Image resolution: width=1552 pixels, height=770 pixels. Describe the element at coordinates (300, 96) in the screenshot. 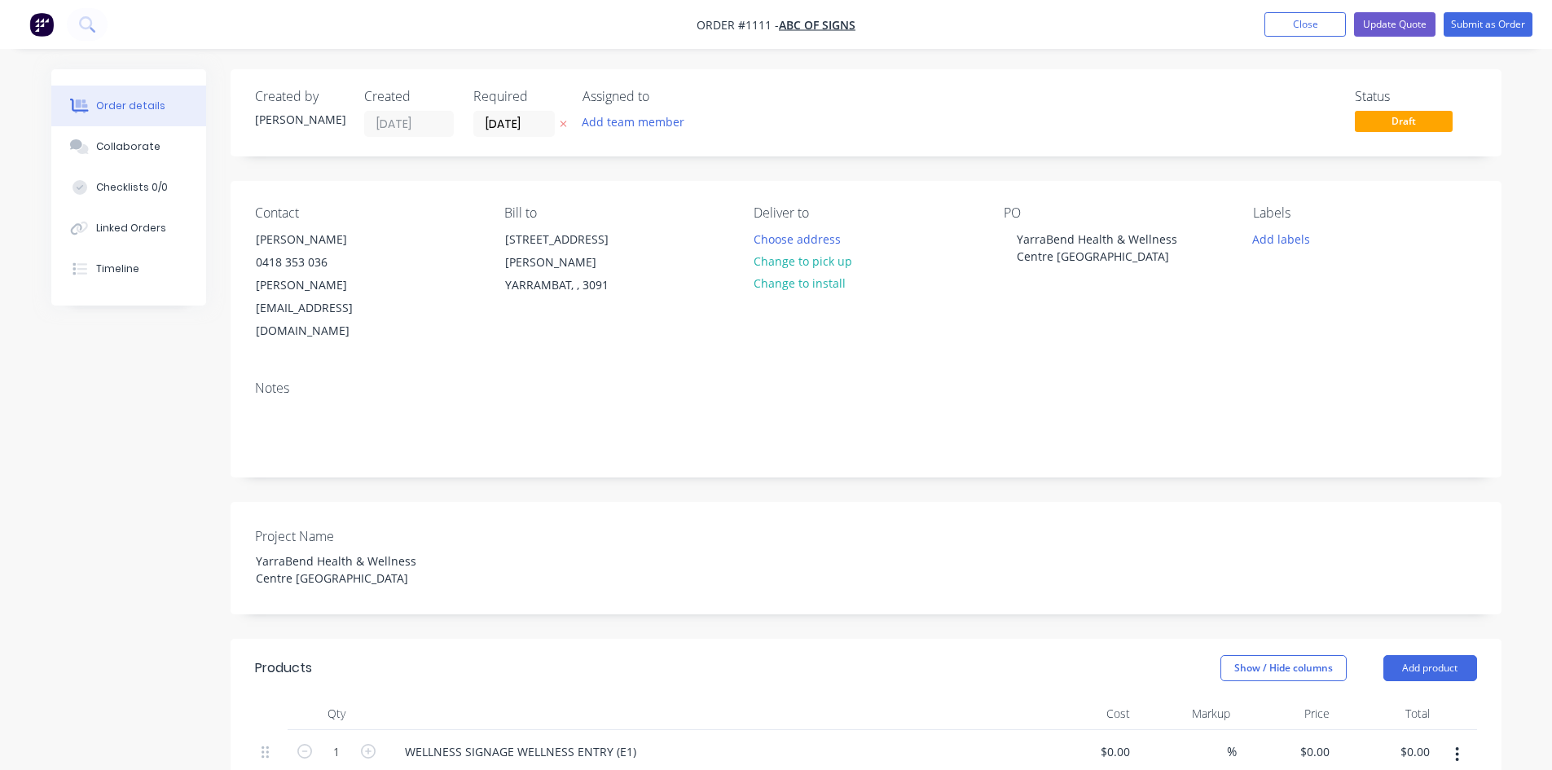

I see `div: Created by` at that location.